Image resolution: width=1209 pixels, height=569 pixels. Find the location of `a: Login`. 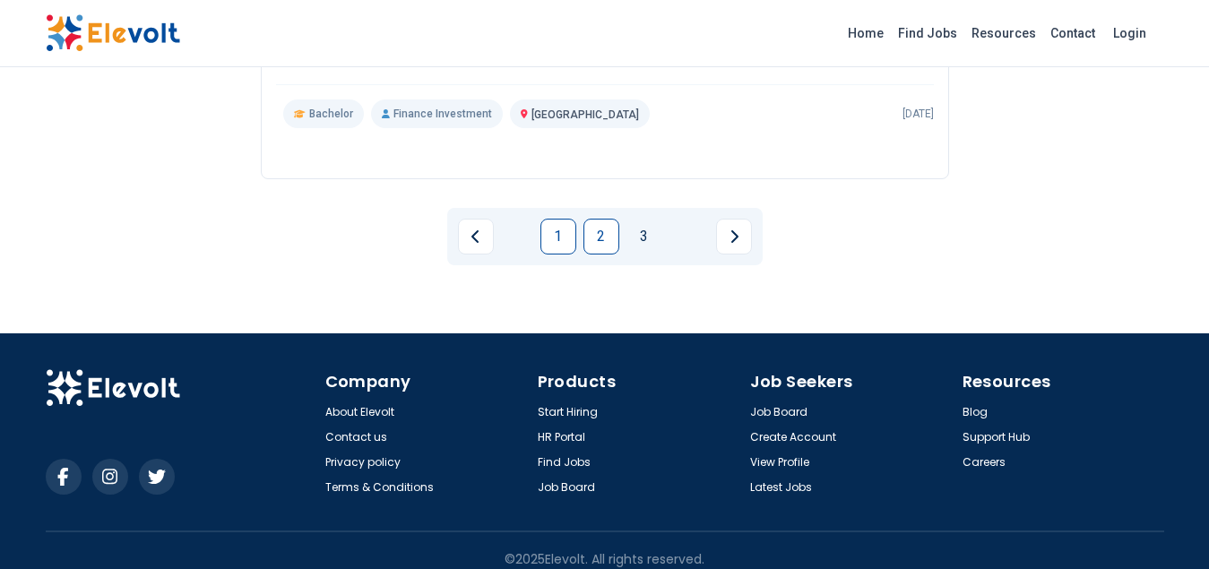

a: Login is located at coordinates (1129, 33).